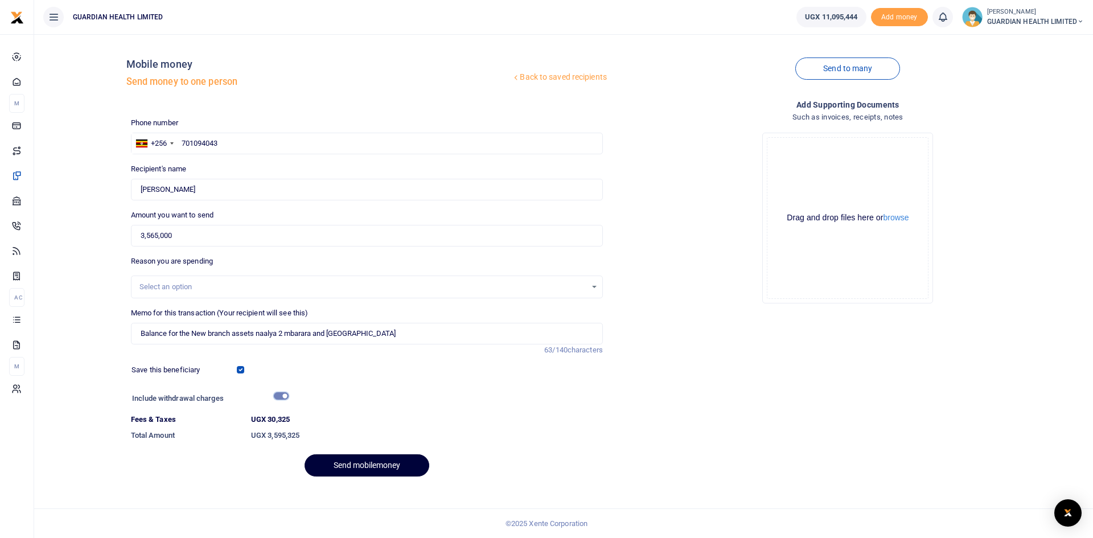 The image size is (1093, 538). What do you see at coordinates (848, 218) in the screenshot?
I see `div: File Uploader` at bounding box center [848, 218].